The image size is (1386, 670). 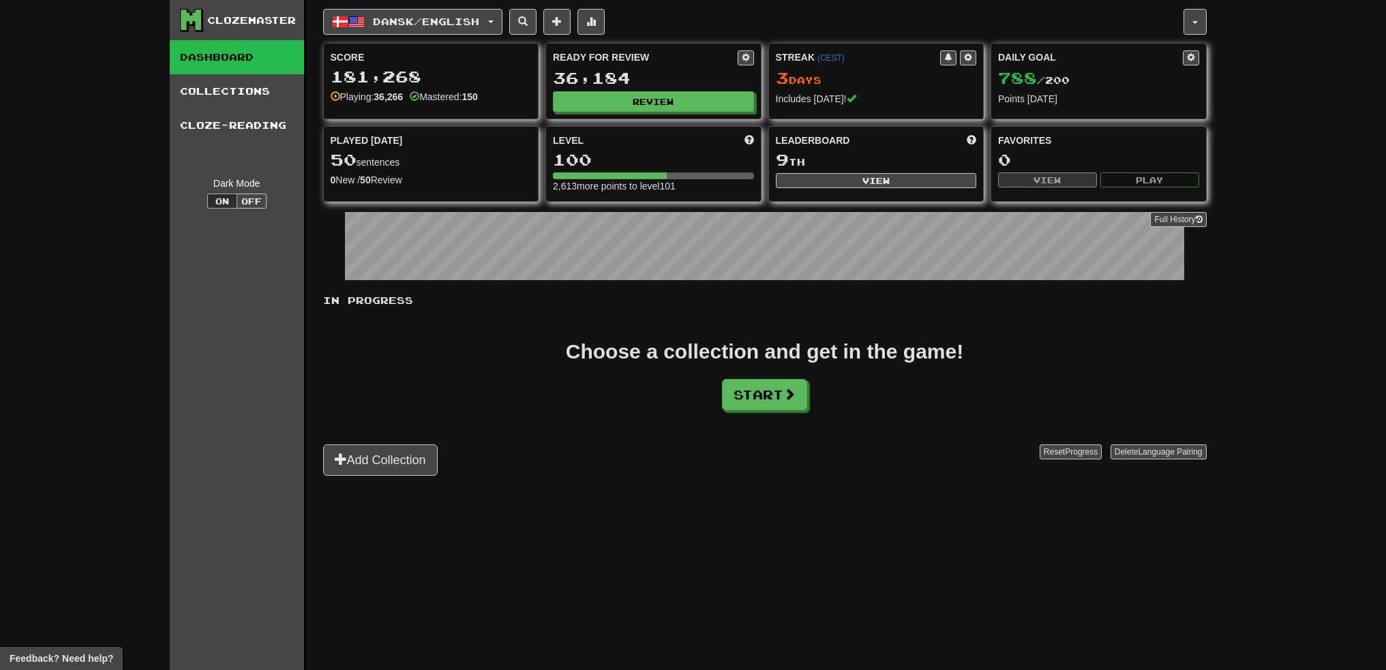 I want to click on button: Search sentences, so click(x=523, y=22).